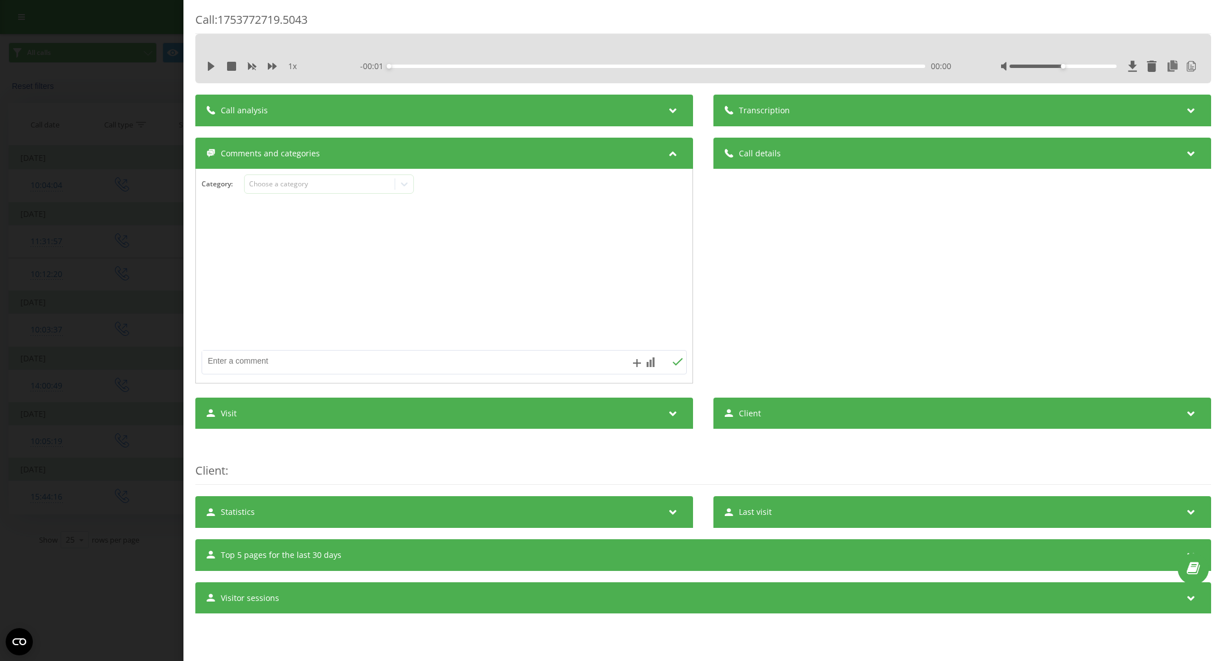  I want to click on span: Visit, so click(229, 413).